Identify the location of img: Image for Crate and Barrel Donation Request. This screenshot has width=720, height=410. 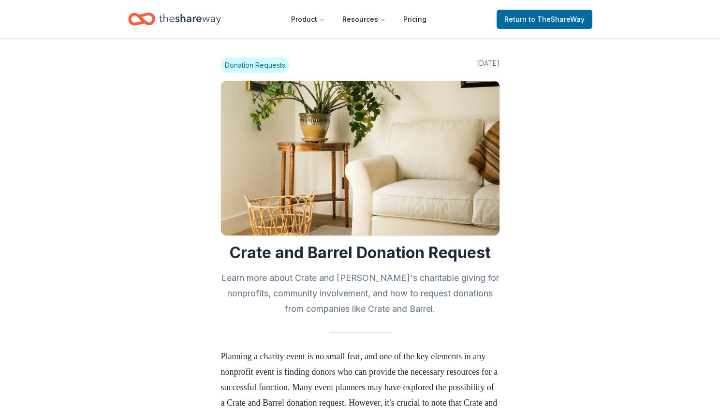
(360, 158).